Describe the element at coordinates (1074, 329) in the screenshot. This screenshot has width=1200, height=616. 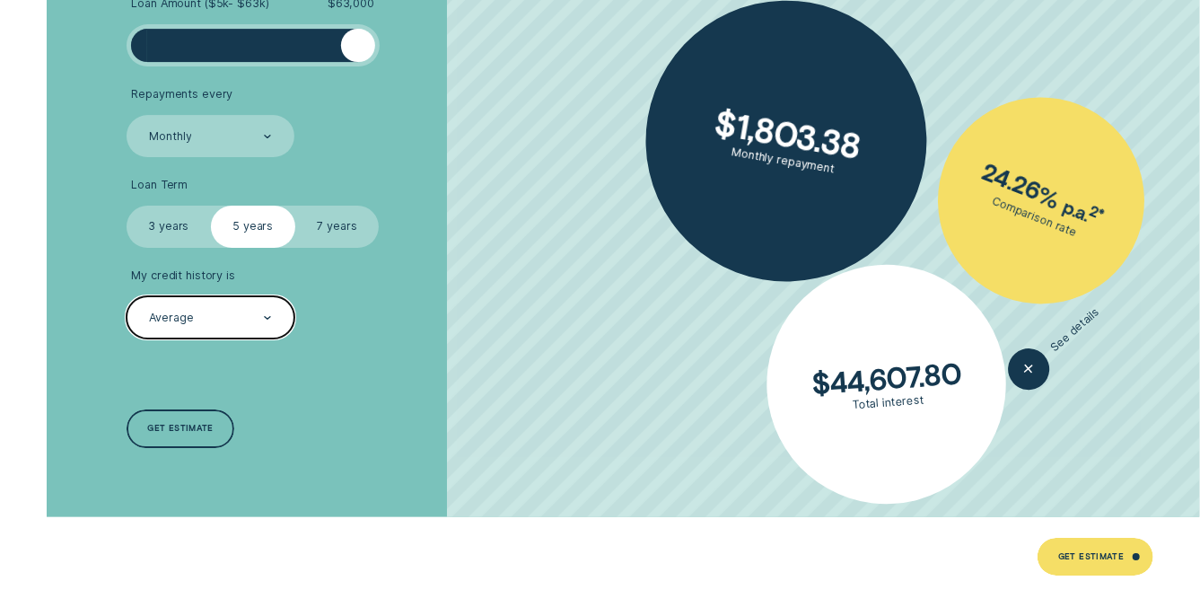
I see `span: See details` at that location.